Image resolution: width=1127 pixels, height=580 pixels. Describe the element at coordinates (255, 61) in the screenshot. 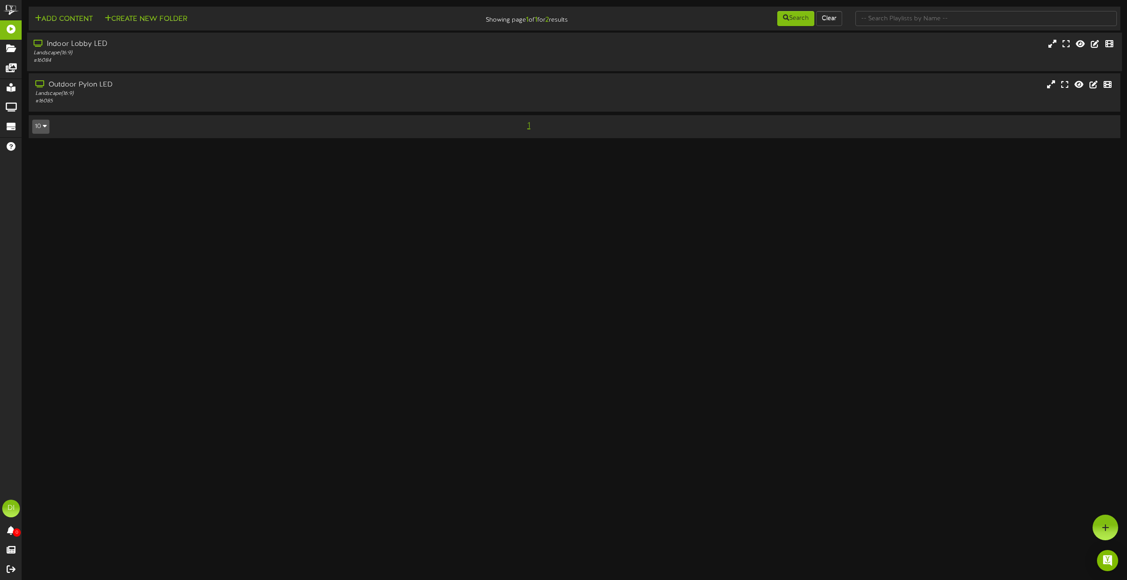

I see `div: # 16084` at that location.